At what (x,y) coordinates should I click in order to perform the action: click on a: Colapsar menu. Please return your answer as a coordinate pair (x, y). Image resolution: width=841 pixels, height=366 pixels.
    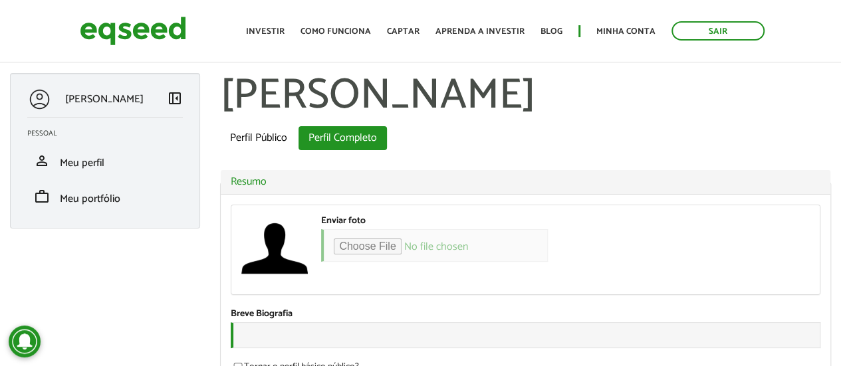
    Looking at the image, I should click on (175, 100).